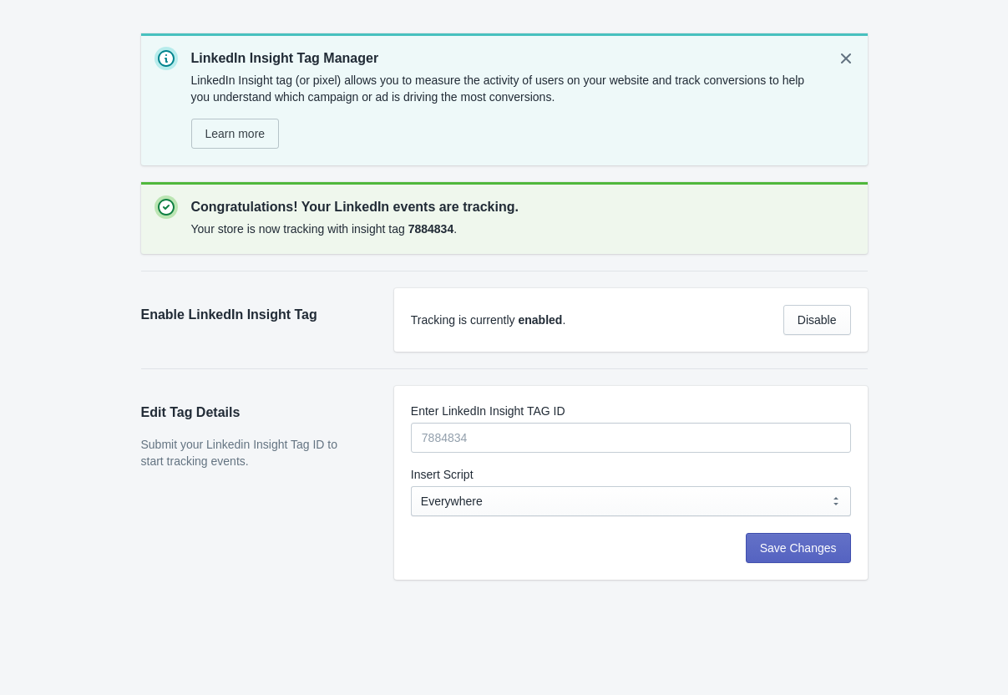 The height and width of the screenshot is (695, 1008). What do you see at coordinates (523, 207) in the screenshot?
I see `p: Congratulations! Your LinkedIn events are tracking.` at bounding box center [523, 207].